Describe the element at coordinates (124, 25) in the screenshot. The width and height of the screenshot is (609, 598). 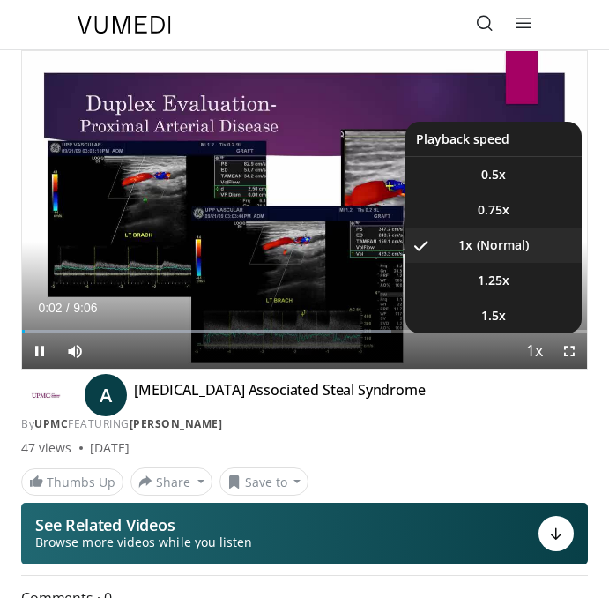
I see `img: VuMedi Logo` at that location.